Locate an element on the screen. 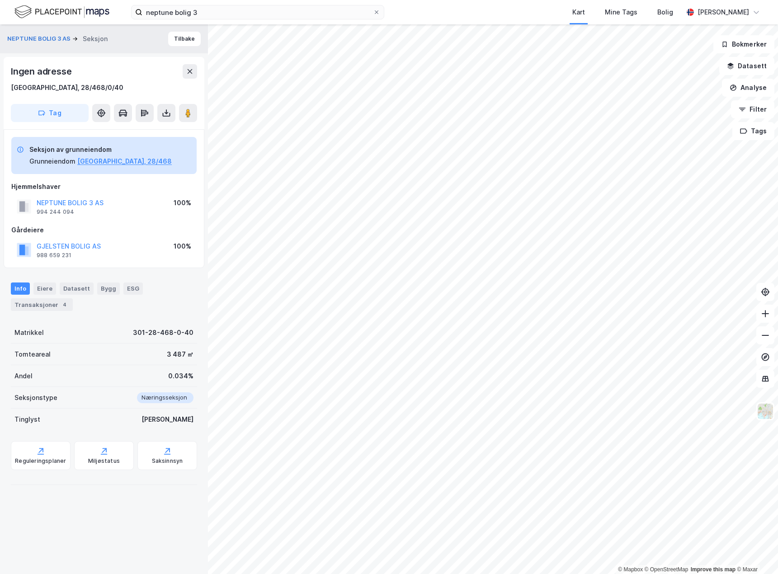 Image resolution: width=778 pixels, height=574 pixels. div: Seksjon is located at coordinates (95, 39).